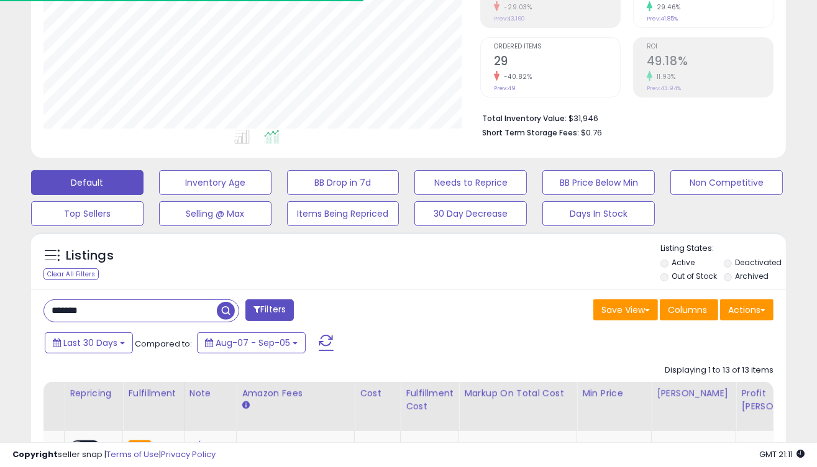  I want to click on b: Total Inventory Value:, so click(524, 118).